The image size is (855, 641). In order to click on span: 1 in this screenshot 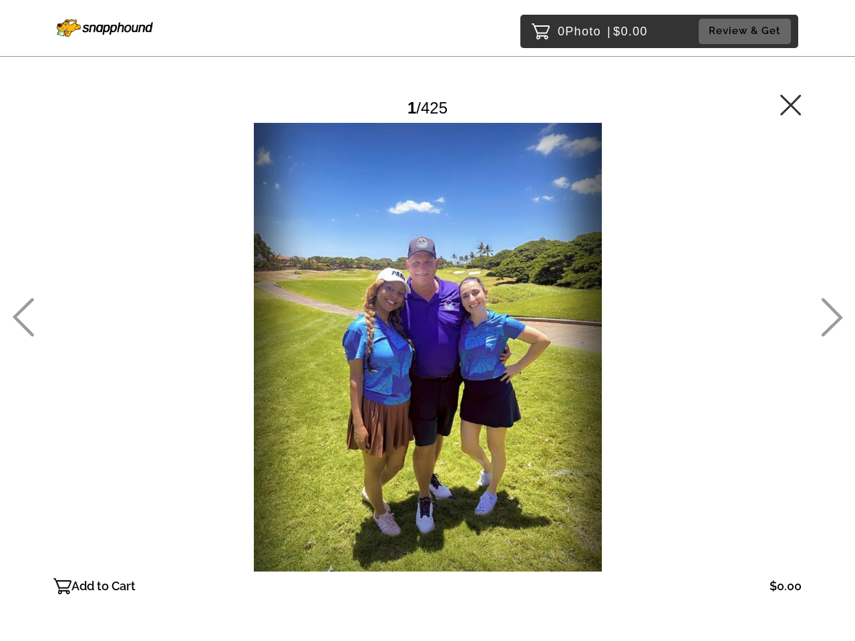, I will do `click(411, 108)`.